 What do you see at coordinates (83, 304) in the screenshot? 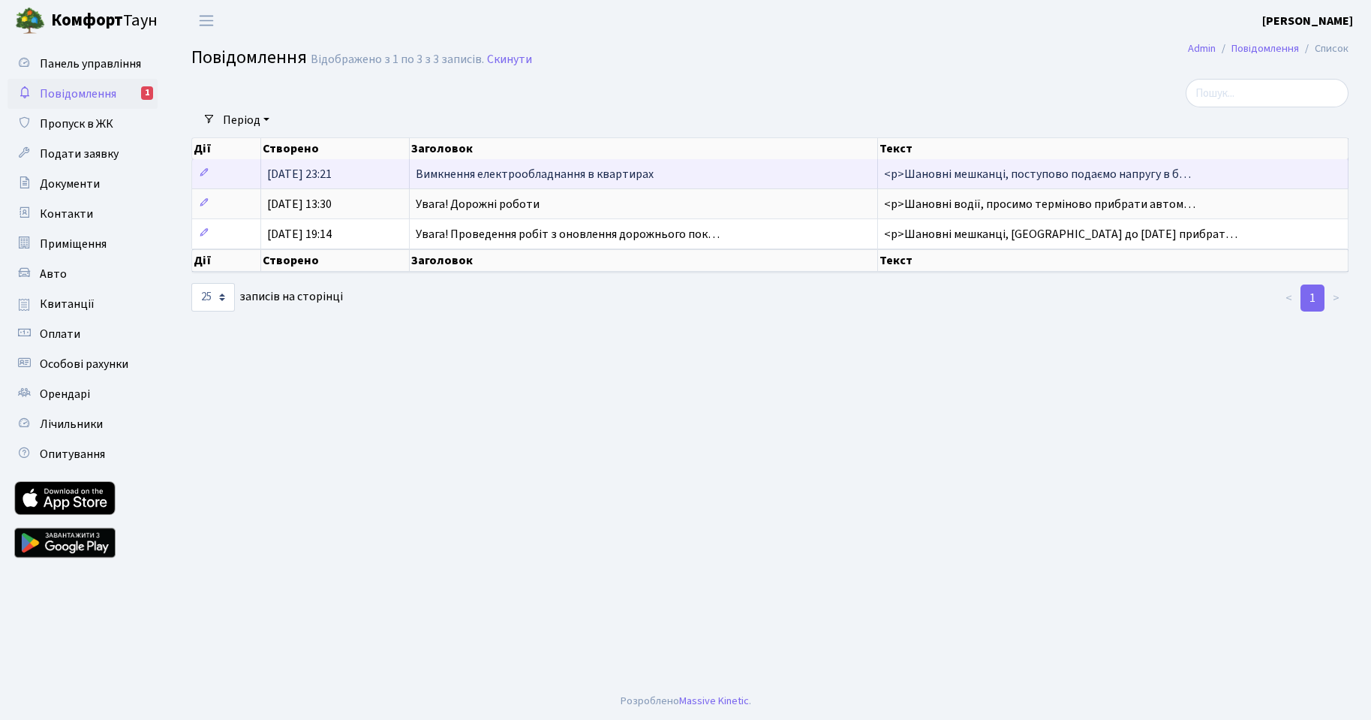
I see `a: Квитанції` at bounding box center [83, 304].